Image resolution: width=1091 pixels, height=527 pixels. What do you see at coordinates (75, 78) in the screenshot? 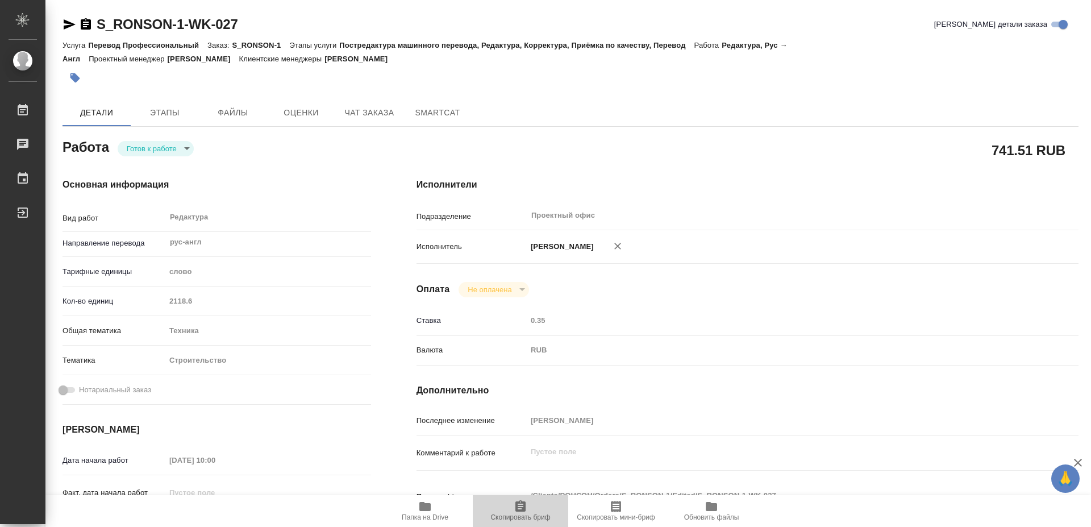
I see `button: Добавить тэг` at bounding box center [75, 78].